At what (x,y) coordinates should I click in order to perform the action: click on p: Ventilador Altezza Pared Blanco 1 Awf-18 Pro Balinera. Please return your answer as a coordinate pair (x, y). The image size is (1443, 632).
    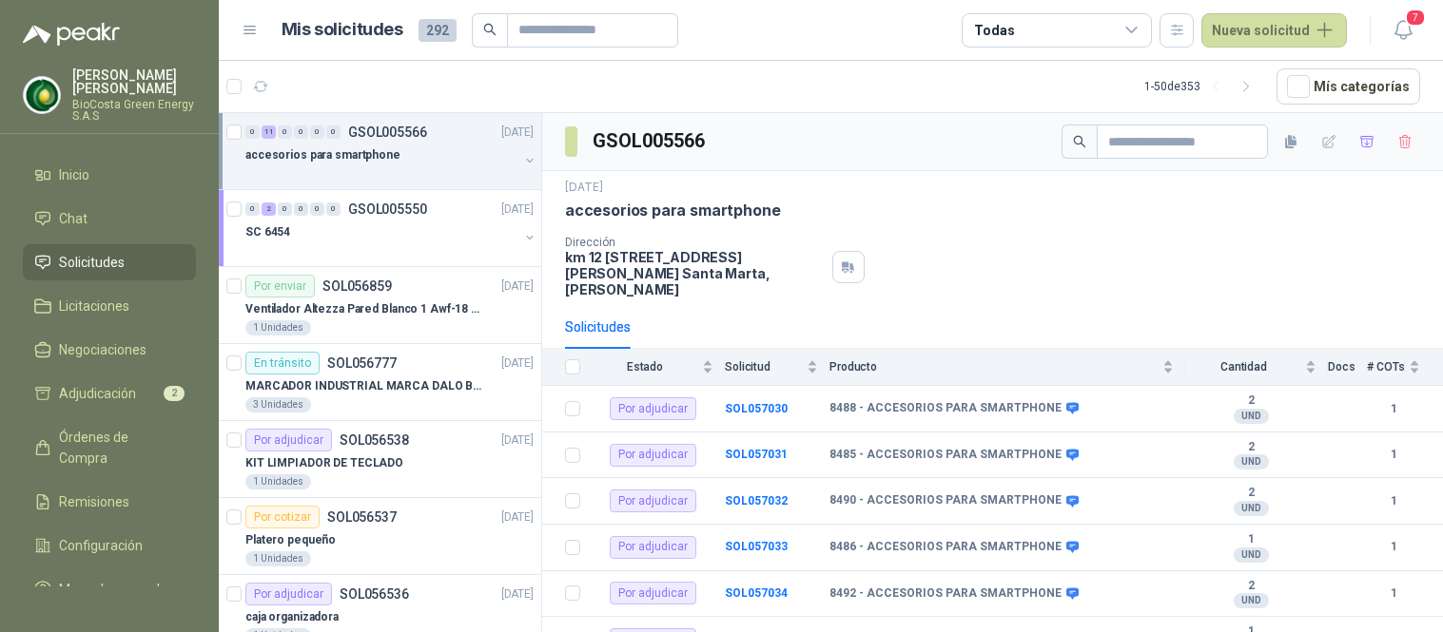
    Looking at the image, I should click on (363, 309).